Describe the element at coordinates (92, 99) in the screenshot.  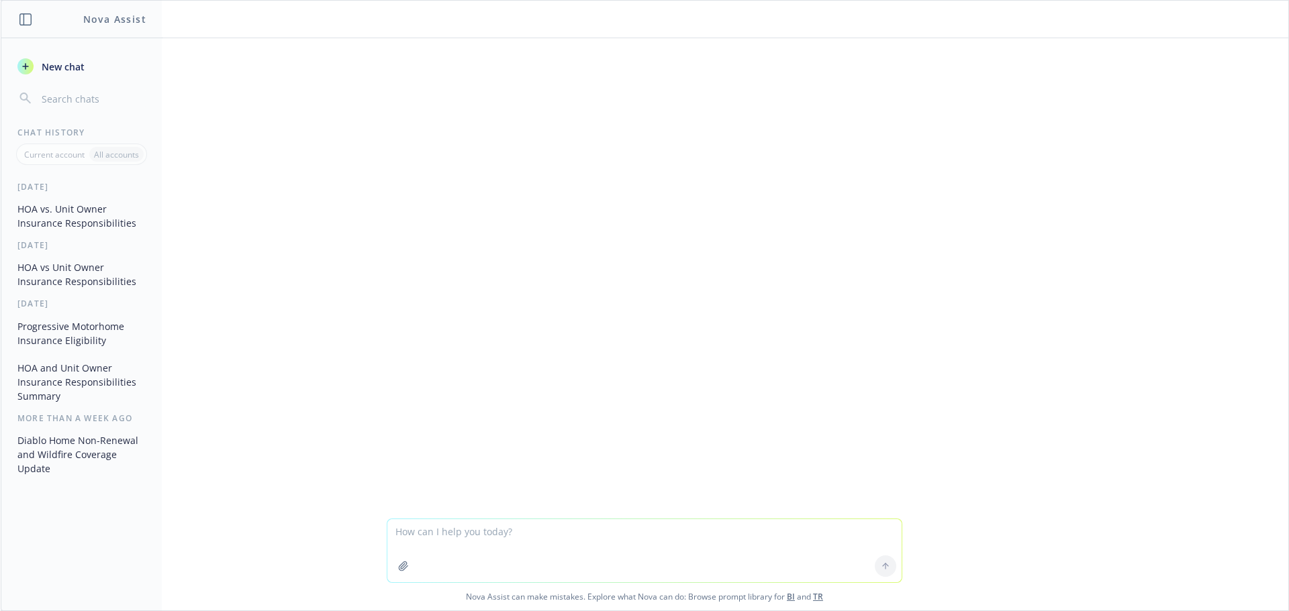
I see `input: Search chats` at that location.